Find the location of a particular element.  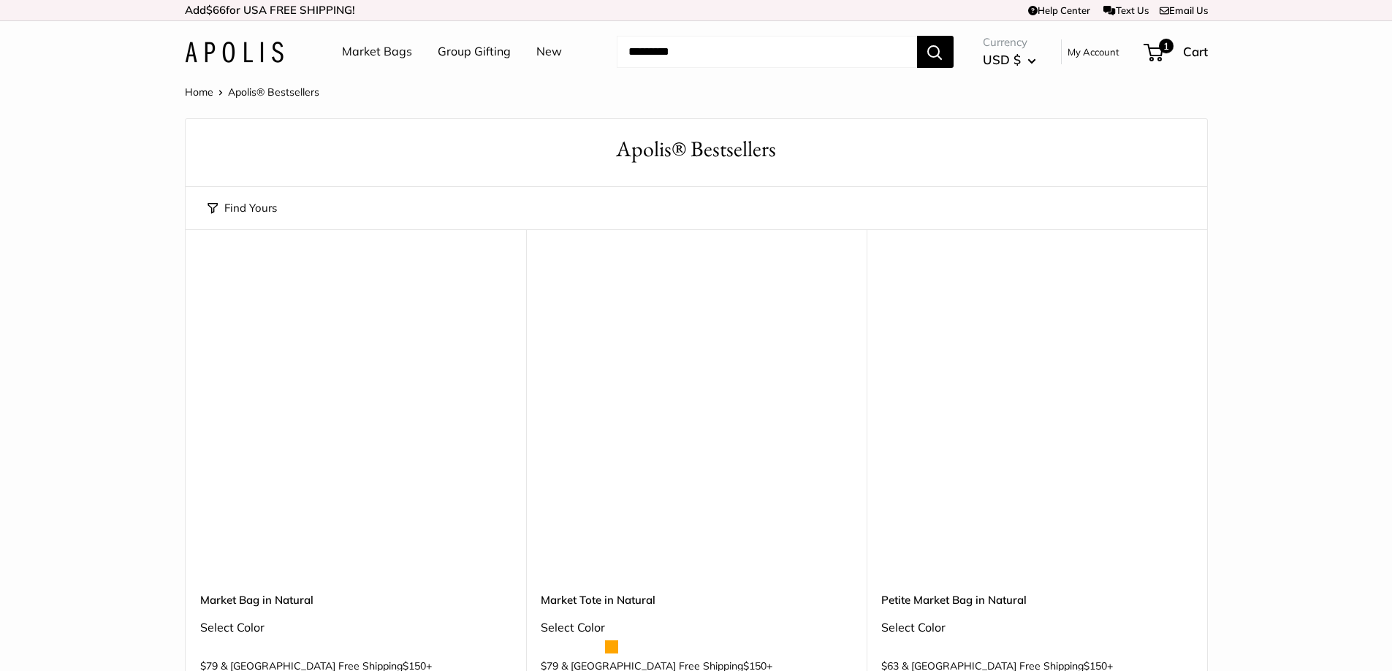

a: Market Bag in NaturalMarket Bag in Natural is located at coordinates (356, 422).